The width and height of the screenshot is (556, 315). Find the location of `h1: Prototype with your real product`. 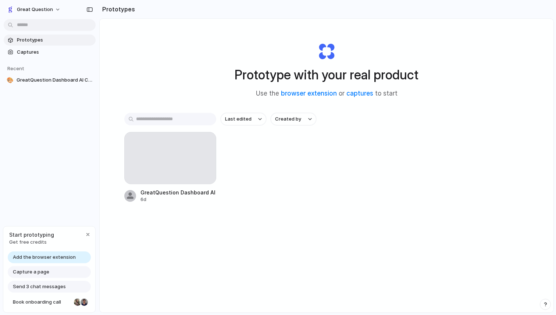

h1: Prototype with your real product is located at coordinates (326, 75).